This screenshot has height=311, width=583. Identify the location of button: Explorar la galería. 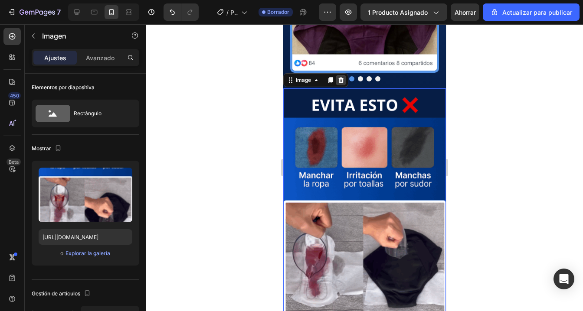
(88, 254).